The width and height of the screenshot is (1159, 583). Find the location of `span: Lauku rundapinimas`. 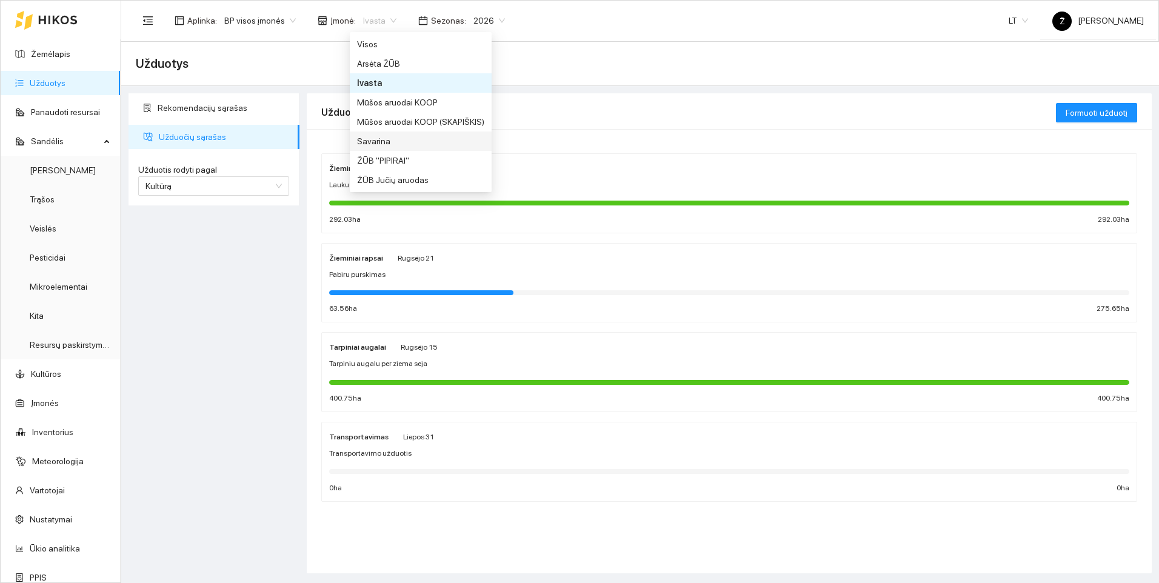

span: Lauku rundapinimas is located at coordinates (363, 185).